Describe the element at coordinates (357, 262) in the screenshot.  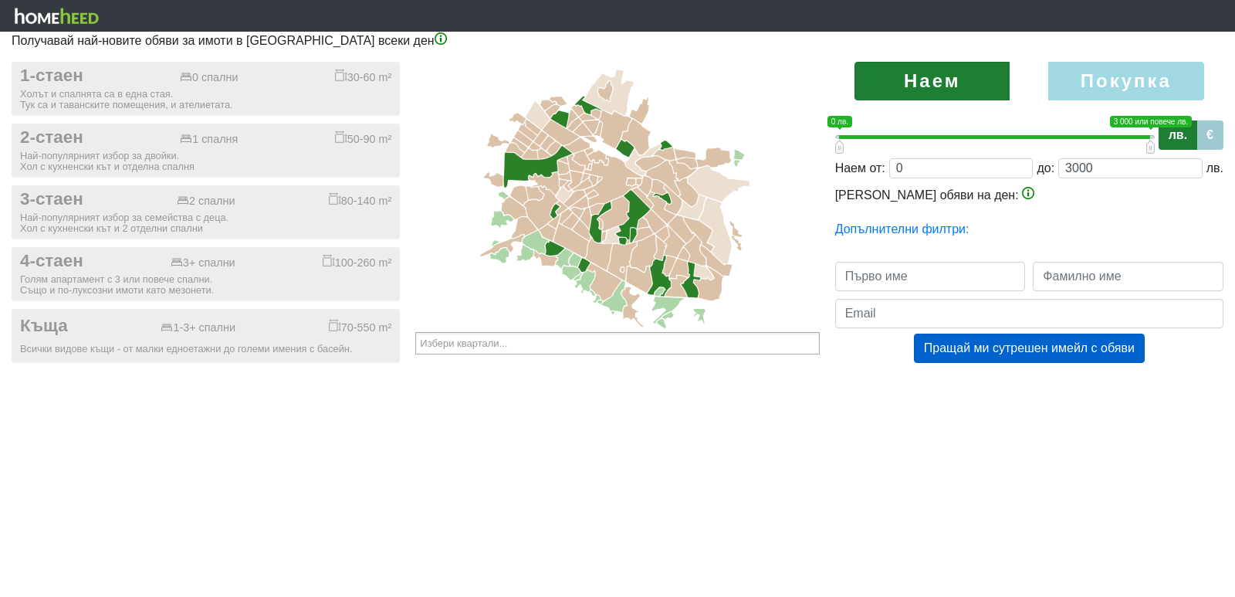
I see `div: 100-260 m²` at that location.